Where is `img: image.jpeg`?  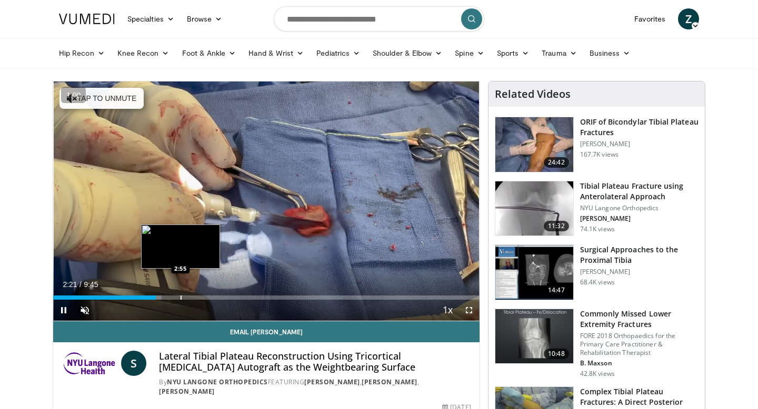
img: image.jpeg is located at coordinates (181, 247).